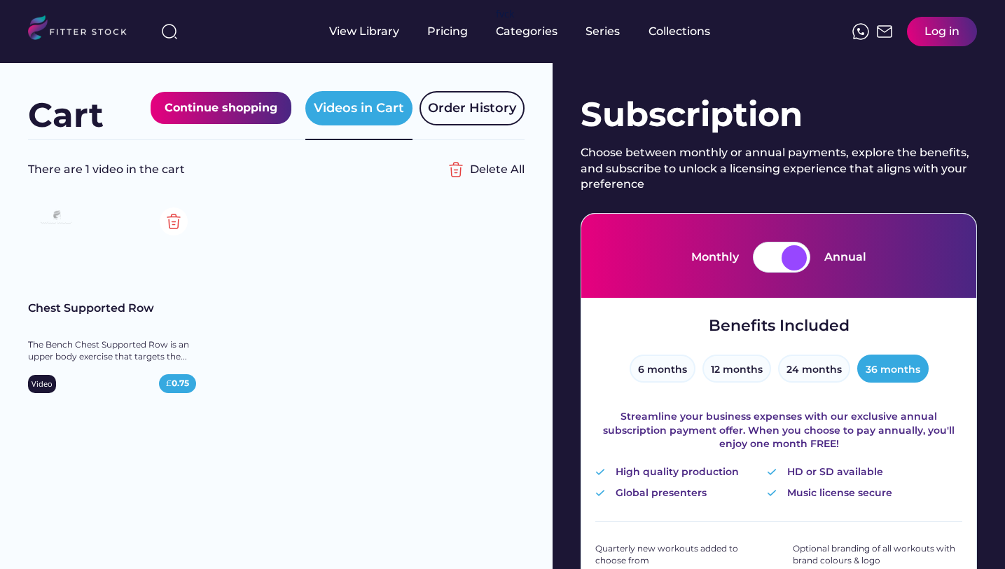  I want to click on div: Chest Supported Row, so click(112, 308).